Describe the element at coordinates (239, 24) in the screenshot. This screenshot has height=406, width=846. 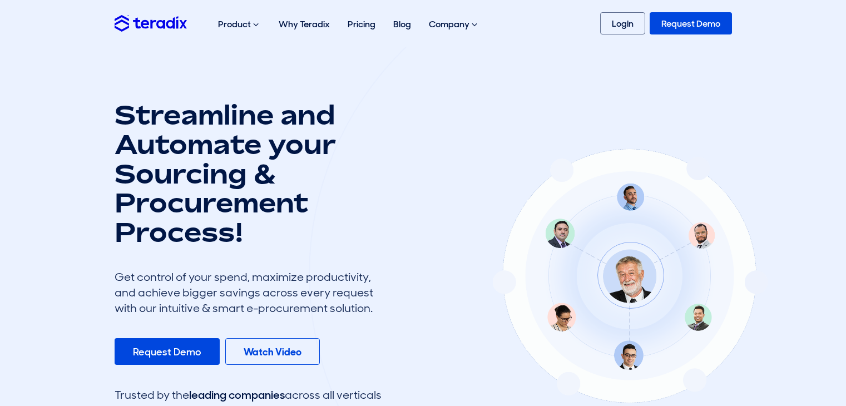
I see `div: Product` at that location.